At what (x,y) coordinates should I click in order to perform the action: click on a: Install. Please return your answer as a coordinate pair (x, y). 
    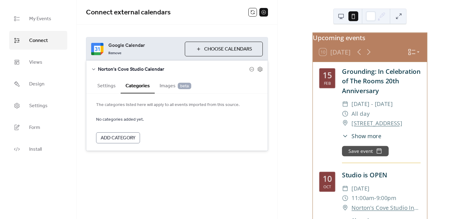
    Looking at the image, I should click on (38, 149).